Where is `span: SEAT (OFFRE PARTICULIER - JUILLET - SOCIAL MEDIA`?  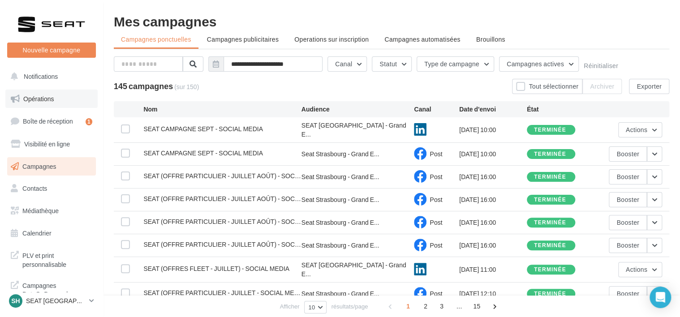
span: SEAT (OFFRE PARTICULIER - JUILLET - SOCIAL MEDIA is located at coordinates (222, 292).